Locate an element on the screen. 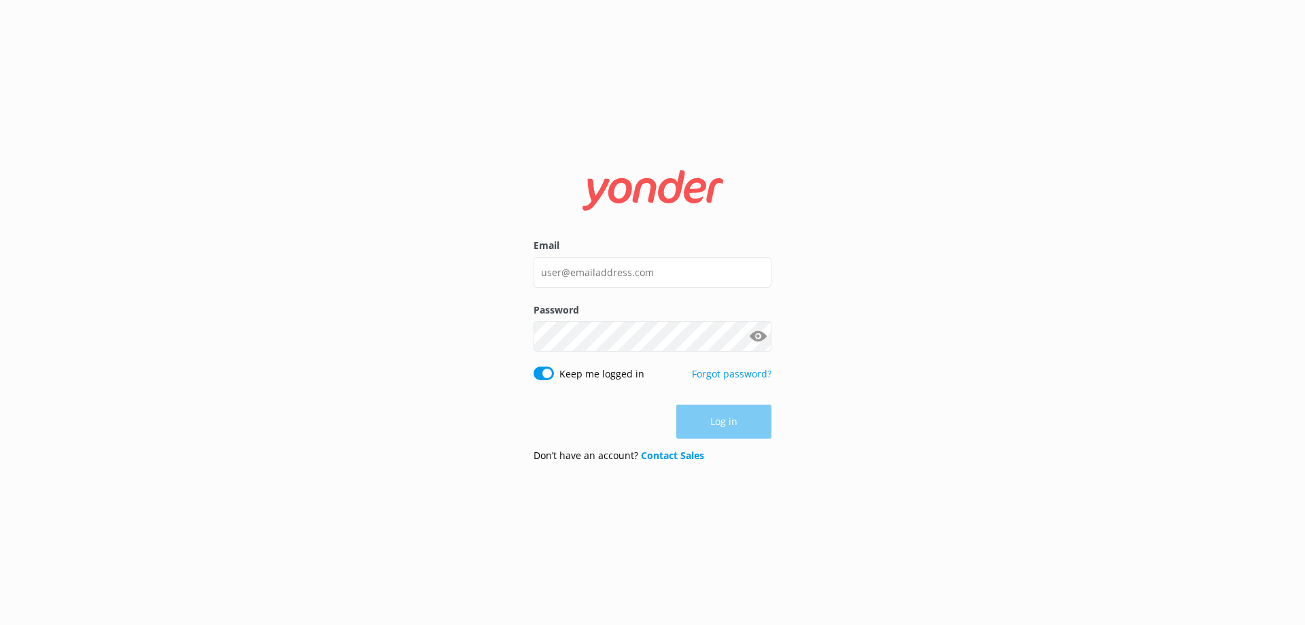  label: Password is located at coordinates (653, 310).